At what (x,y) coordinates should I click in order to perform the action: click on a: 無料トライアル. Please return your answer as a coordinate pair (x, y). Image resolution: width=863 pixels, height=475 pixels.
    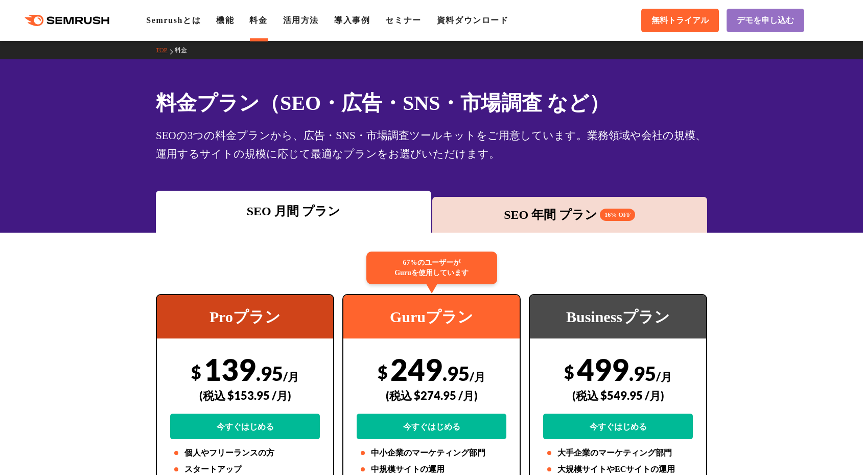
    Looking at the image, I should click on (680, 20).